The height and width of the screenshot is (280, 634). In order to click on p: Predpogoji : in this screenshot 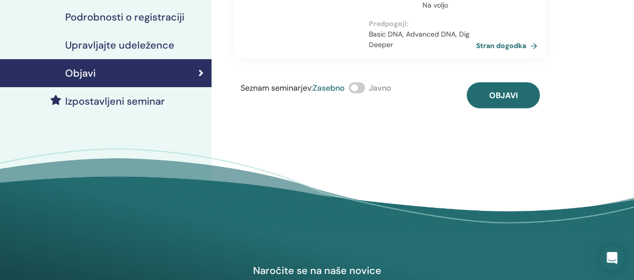, I will do `click(422, 24)`.